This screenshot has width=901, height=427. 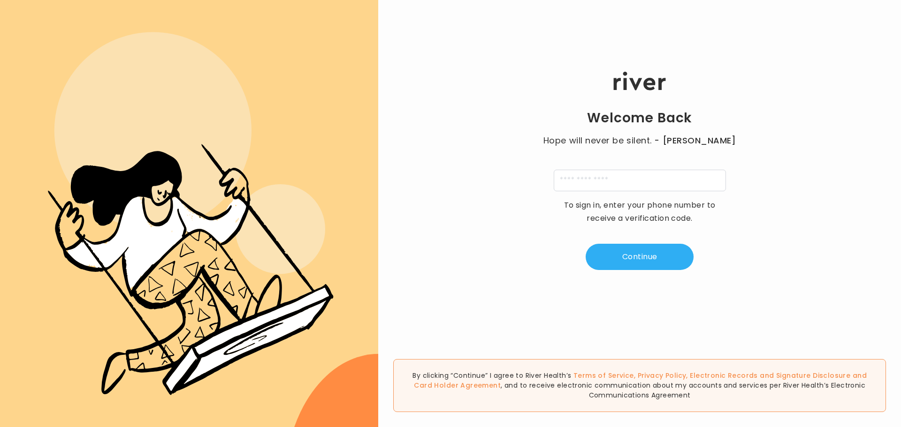 I want to click on div: By clicking “Continue” I agree to River Health’s, so click(x=639, y=386).